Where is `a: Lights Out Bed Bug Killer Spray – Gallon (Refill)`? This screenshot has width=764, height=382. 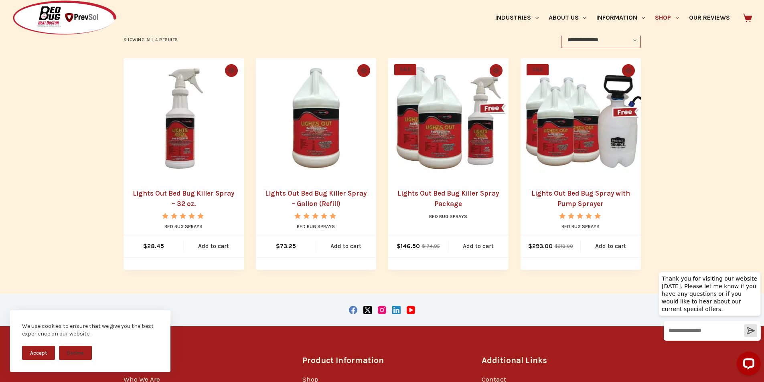
a: Lights Out Bed Bug Killer Spray – Gallon (Refill) is located at coordinates (316, 199).